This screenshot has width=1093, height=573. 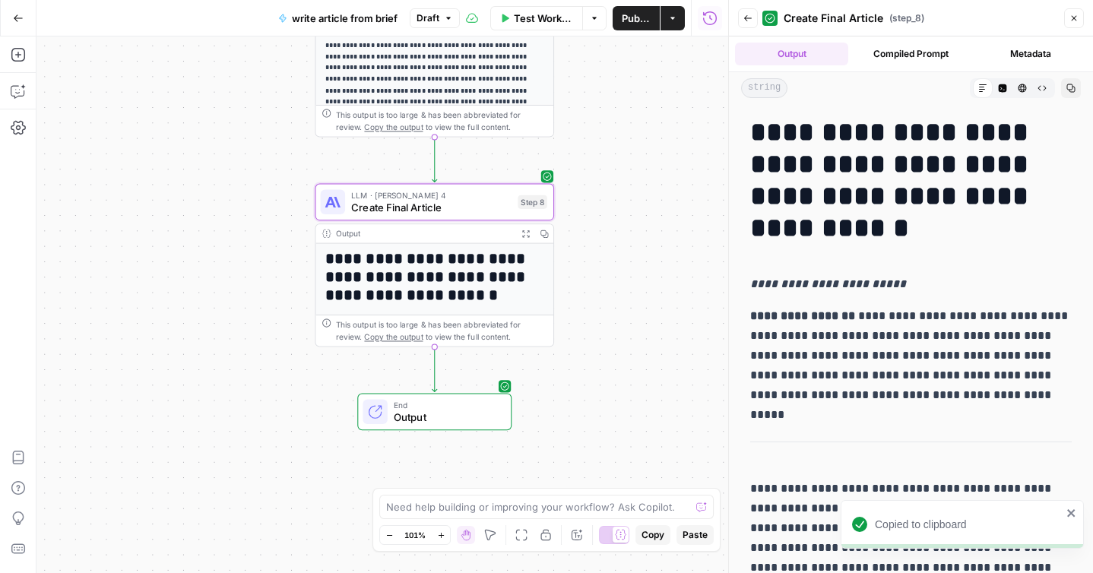 I want to click on span: End, so click(x=446, y=405).